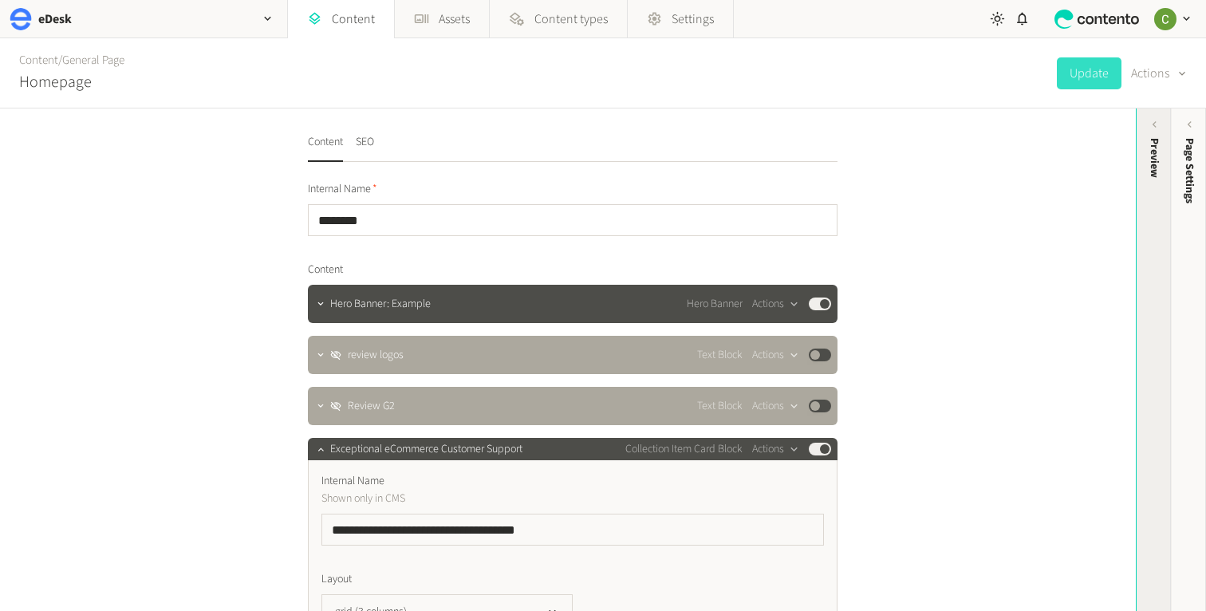 This screenshot has height=611, width=1206. Describe the element at coordinates (715, 304) in the screenshot. I see `span: Hero Banner` at that location.